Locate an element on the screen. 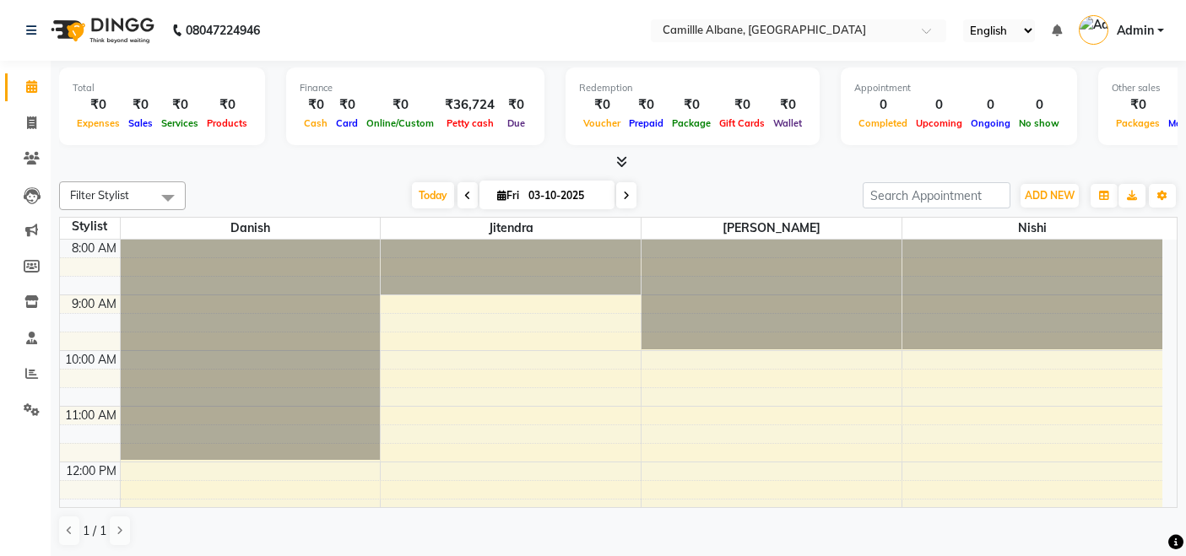  span: ADD NEW is located at coordinates (1049, 195).